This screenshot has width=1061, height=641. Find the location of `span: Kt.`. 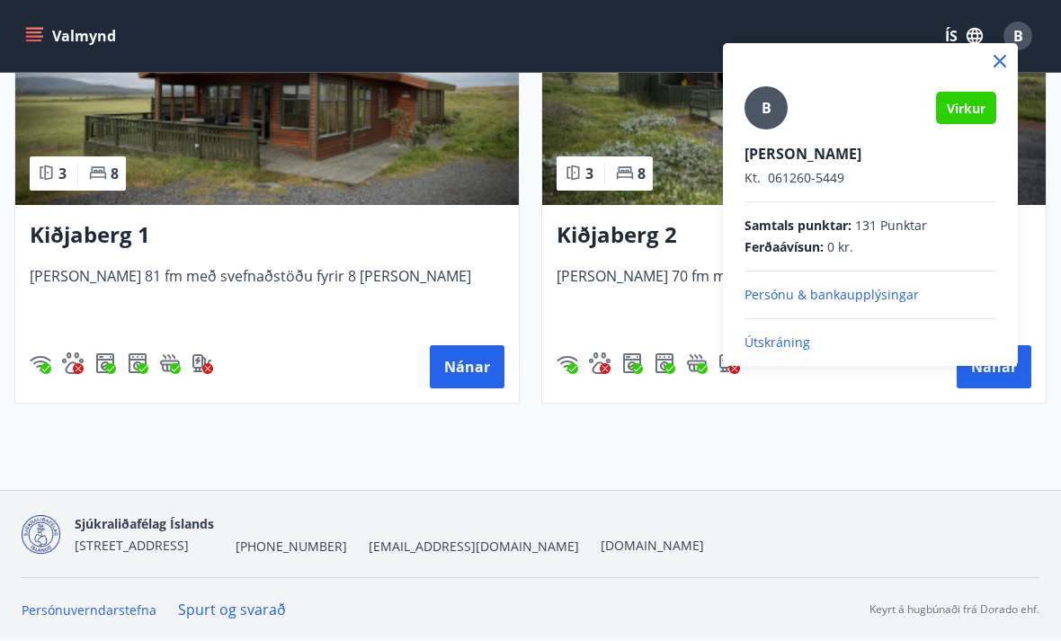

span: Kt. is located at coordinates (752, 177).